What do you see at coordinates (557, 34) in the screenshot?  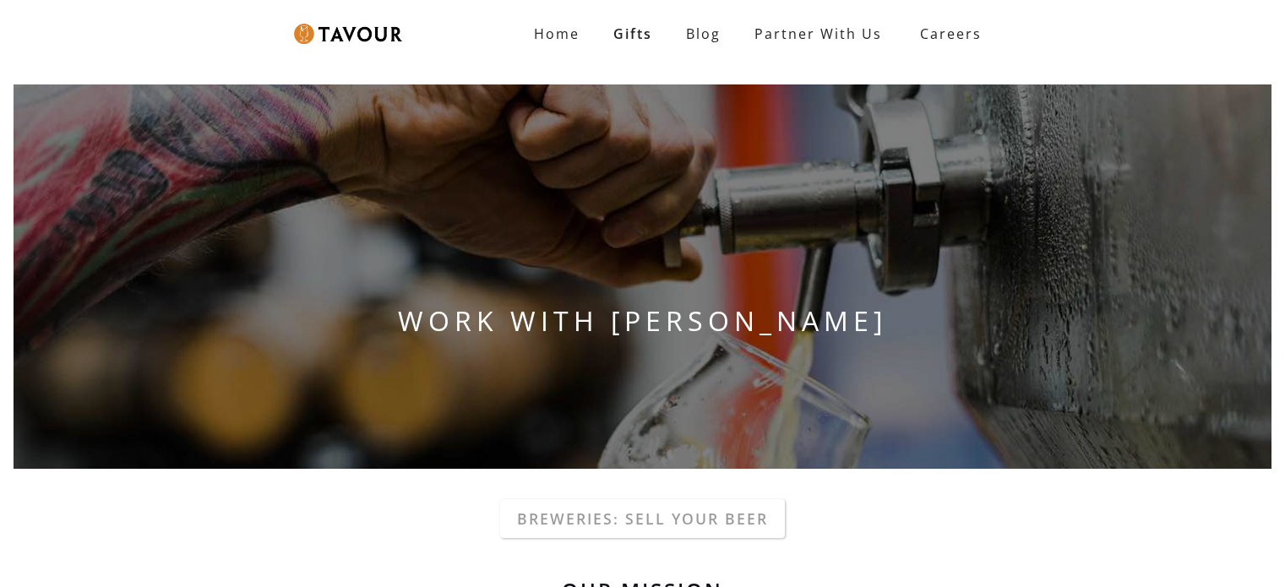 I see `strong: Home` at bounding box center [557, 34].